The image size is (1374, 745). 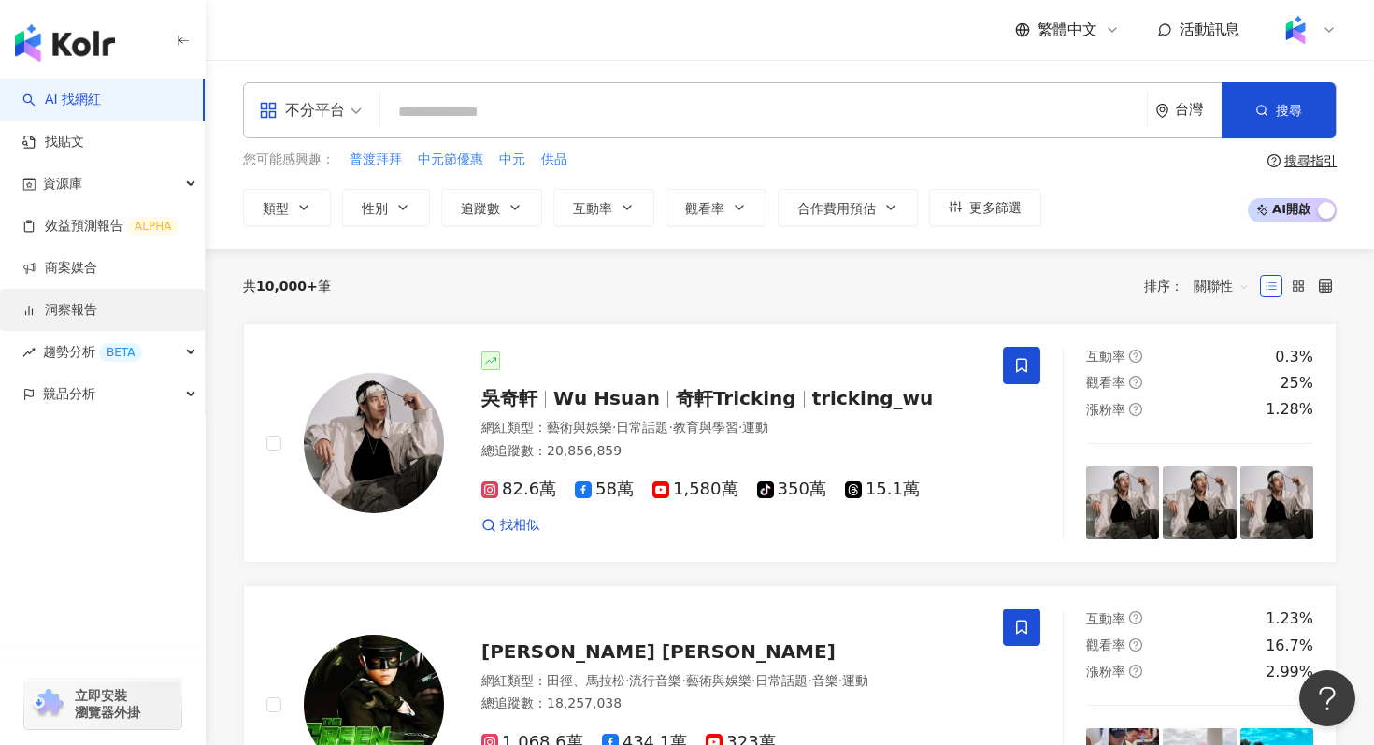 I want to click on span: 追蹤數, so click(x=480, y=208).